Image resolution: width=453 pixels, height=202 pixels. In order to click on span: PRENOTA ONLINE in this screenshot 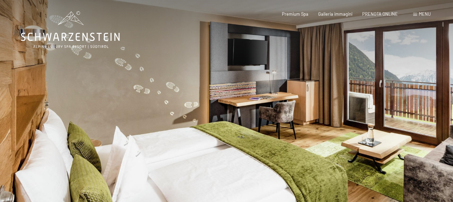, I will do `click(380, 14)`.